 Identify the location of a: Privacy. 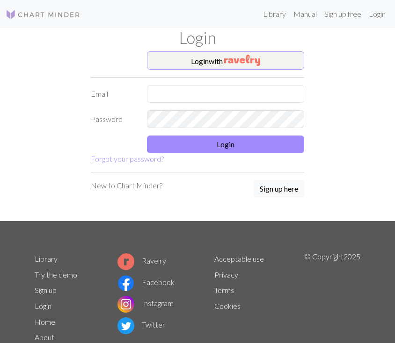
(226, 275).